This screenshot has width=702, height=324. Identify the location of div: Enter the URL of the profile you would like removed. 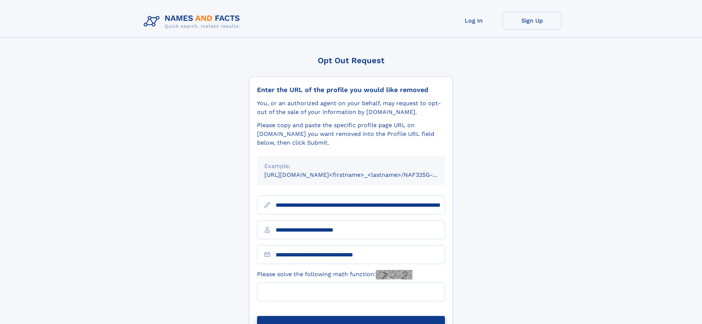
(351, 90).